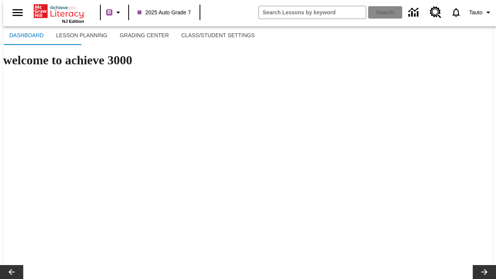 The height and width of the screenshot is (279, 496). What do you see at coordinates (218, 36) in the screenshot?
I see `span: Class/Student Settings` at bounding box center [218, 36].